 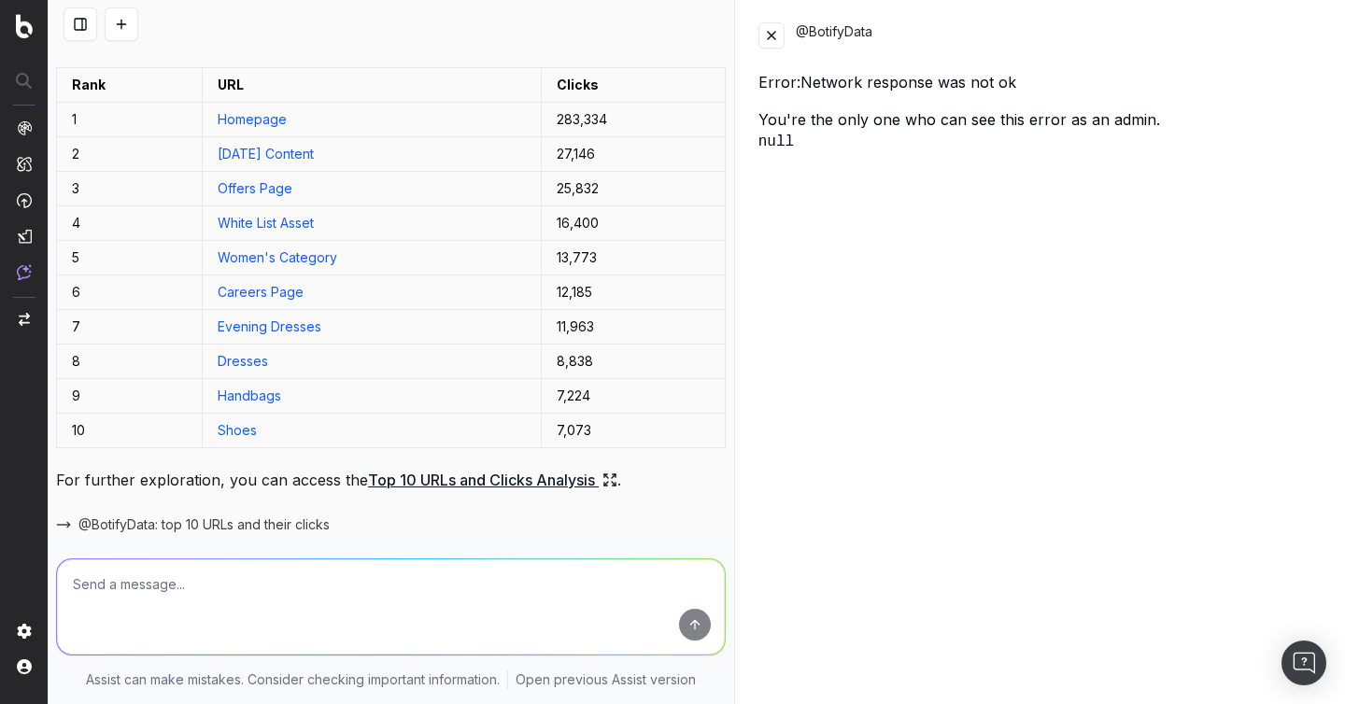 What do you see at coordinates (24, 128) in the screenshot?
I see `img: Analytics` at bounding box center [24, 128].